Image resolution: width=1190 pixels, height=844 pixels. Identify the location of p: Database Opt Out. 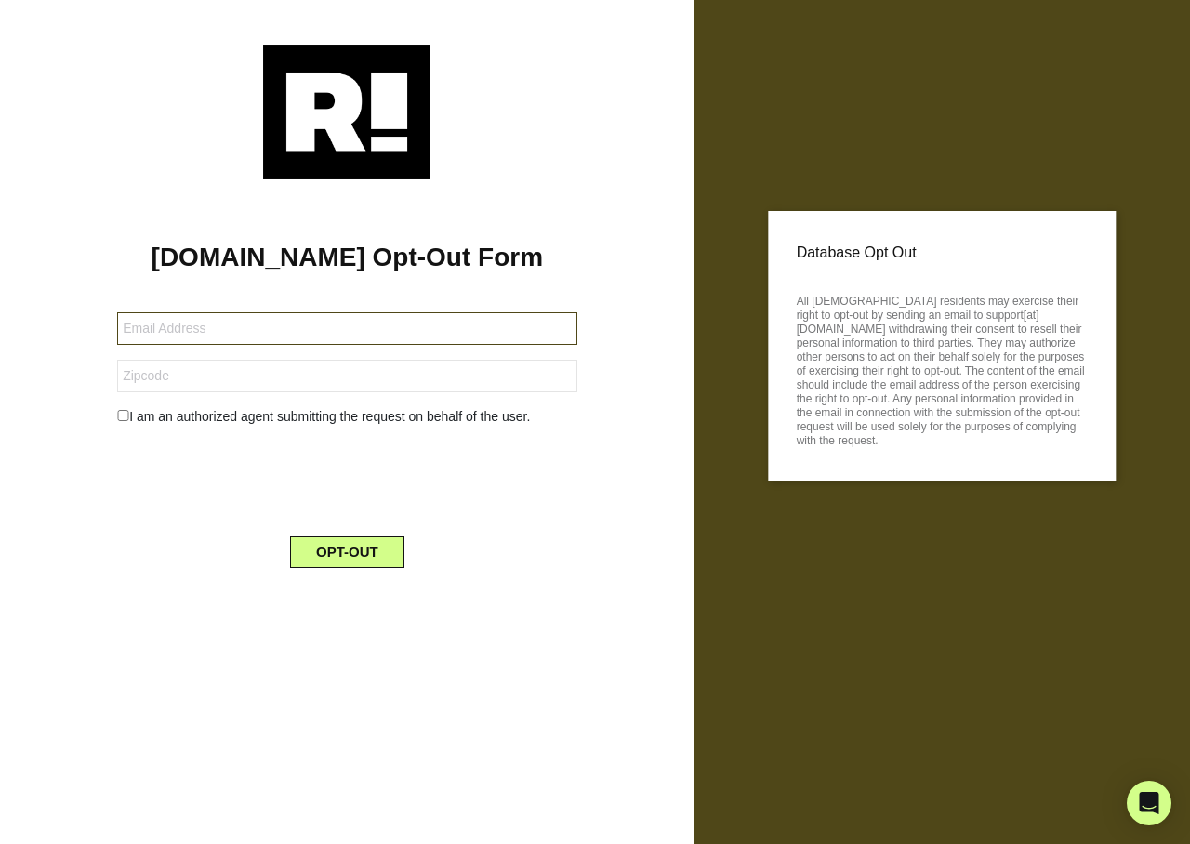
(942, 253).